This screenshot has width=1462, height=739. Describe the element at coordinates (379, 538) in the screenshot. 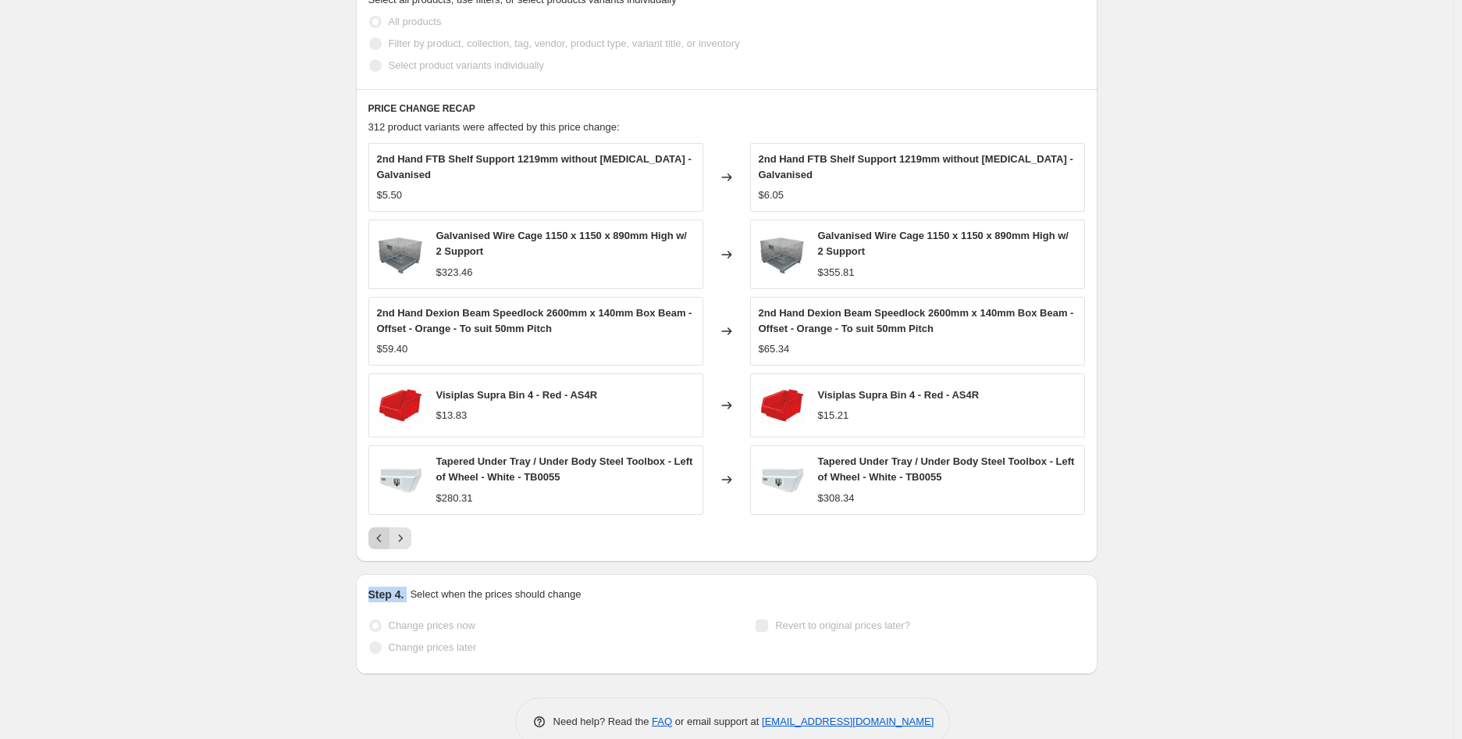

I see `button: Previous` at that location.